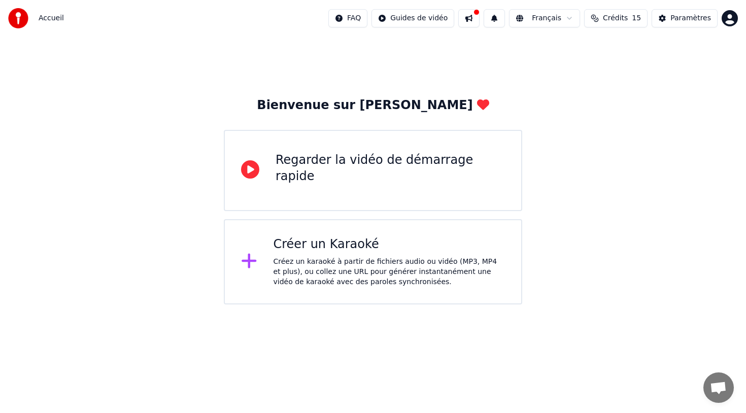 The image size is (746, 413). Describe the element at coordinates (348, 18) in the screenshot. I see `button: FAQ` at that location.